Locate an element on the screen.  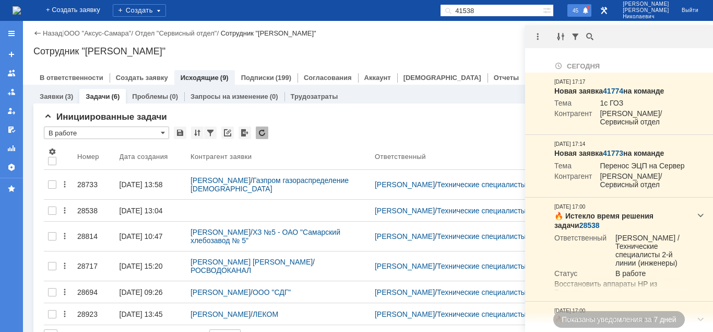
a: Перейти в интерфейс администратора is located at coordinates (604, 10).